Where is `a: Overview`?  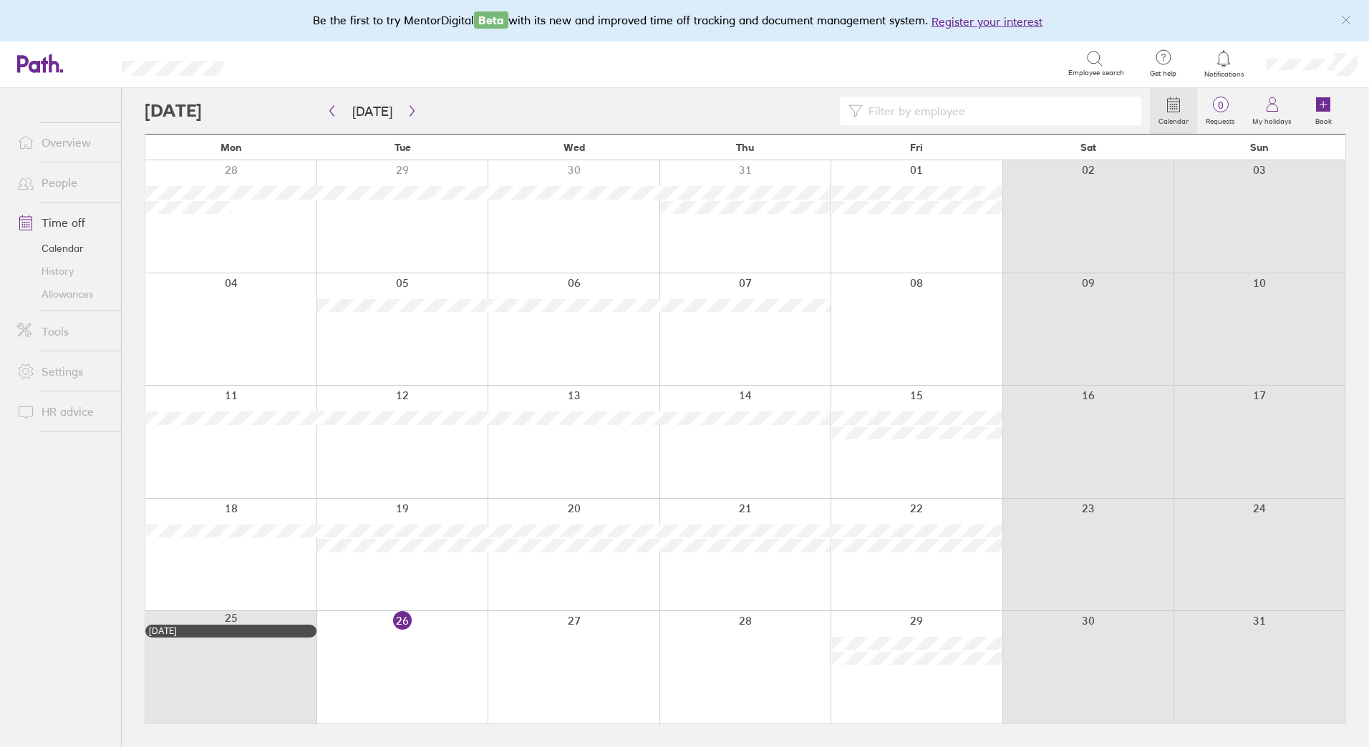
a: Overview is located at coordinates (63, 142).